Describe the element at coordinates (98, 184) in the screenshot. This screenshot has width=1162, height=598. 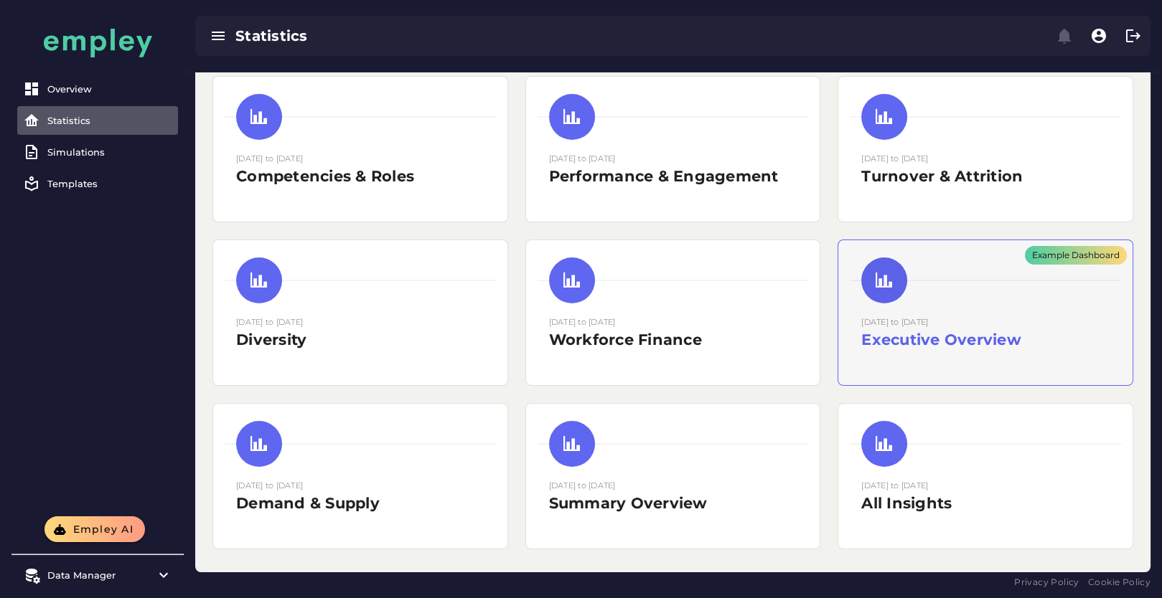
I see `a: Templates` at that location.